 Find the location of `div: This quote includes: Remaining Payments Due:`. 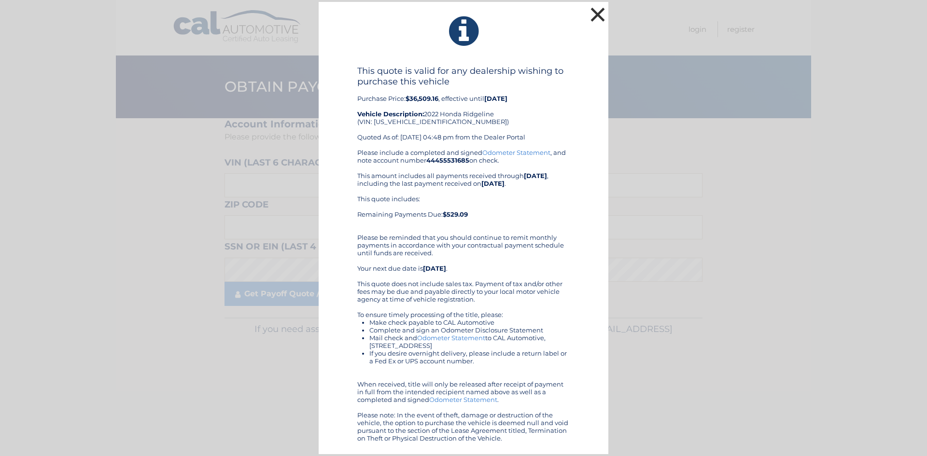

div: This quote includes: Remaining Payments Due: is located at coordinates (464, 211).